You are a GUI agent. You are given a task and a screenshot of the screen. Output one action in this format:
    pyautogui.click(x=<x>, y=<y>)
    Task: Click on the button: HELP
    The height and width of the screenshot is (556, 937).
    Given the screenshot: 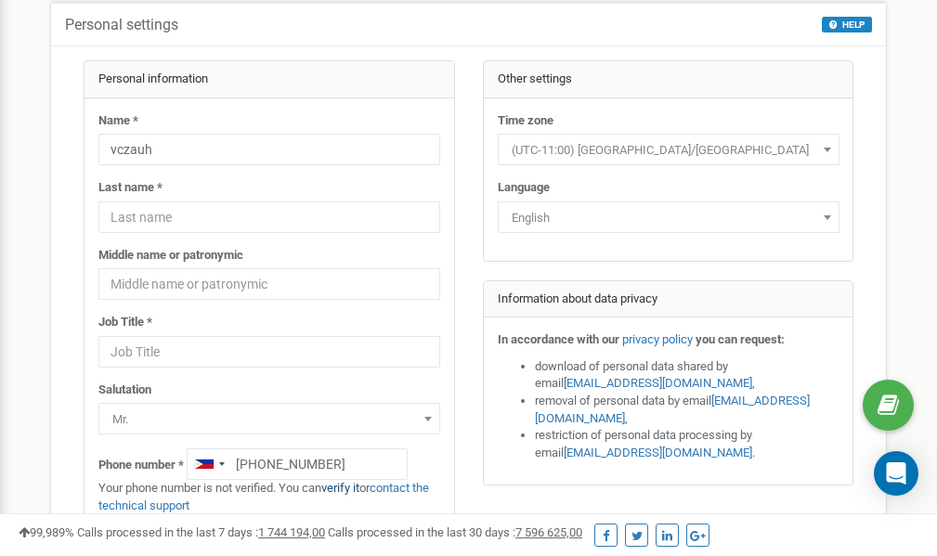 What is the action you would take?
    pyautogui.click(x=847, y=24)
    